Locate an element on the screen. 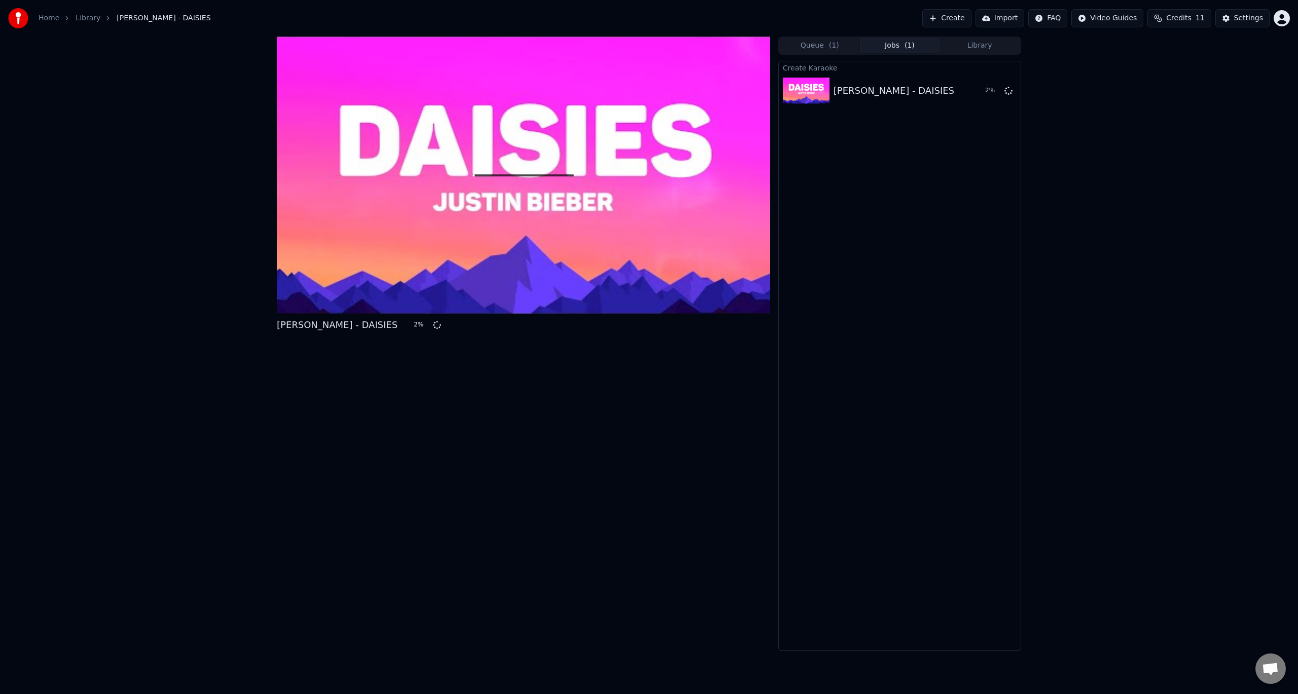 The width and height of the screenshot is (1298, 694). div: Settings is located at coordinates (1248, 18).